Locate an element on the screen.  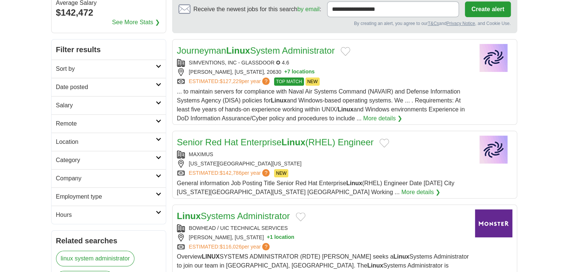
span: $142,786 is located at coordinates (230, 173).